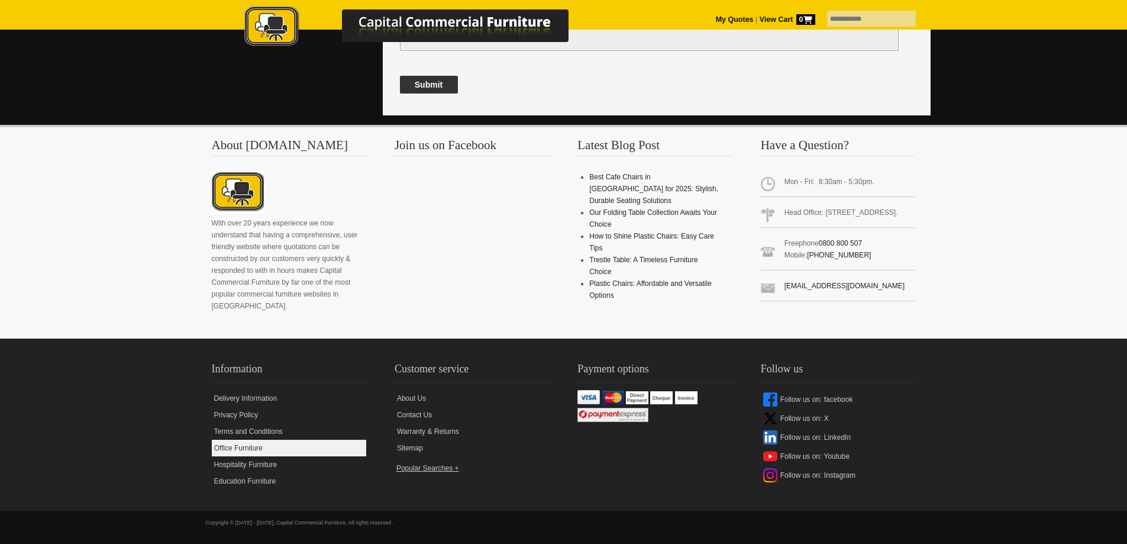 The image size is (1127, 544). What do you see at coordinates (472, 147) in the screenshot?
I see `h3: Join us on Facebook` at bounding box center [472, 147].